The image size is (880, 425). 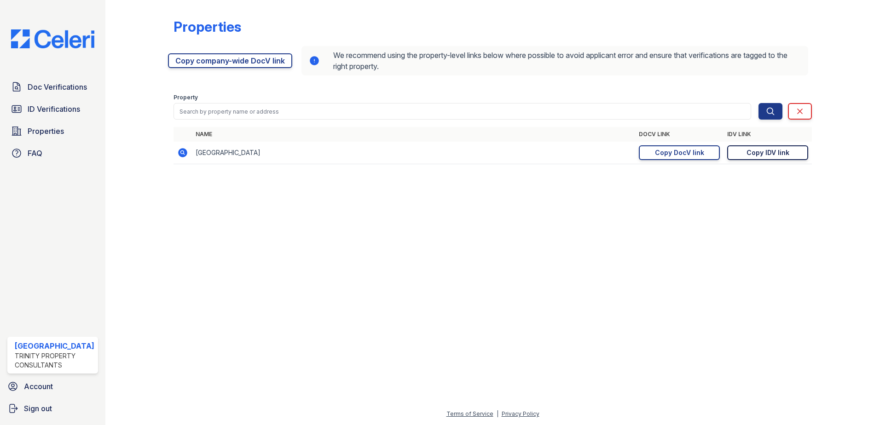 What do you see at coordinates (470, 414) in the screenshot?
I see `a: Terms of Service` at bounding box center [470, 414].